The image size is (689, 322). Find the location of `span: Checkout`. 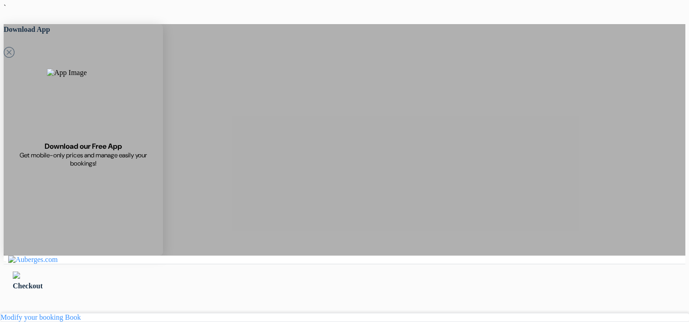

span: Checkout is located at coordinates (28, 286).